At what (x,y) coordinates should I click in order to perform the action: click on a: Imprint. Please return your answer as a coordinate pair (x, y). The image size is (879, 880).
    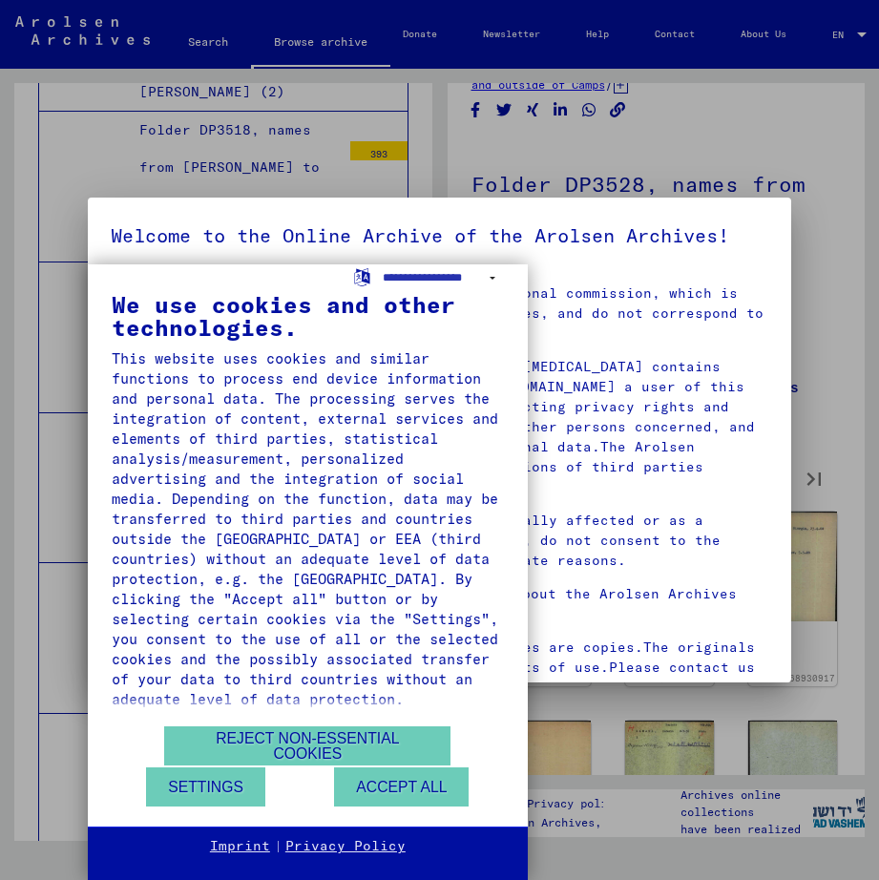
    Looking at the image, I should click on (239, 846).